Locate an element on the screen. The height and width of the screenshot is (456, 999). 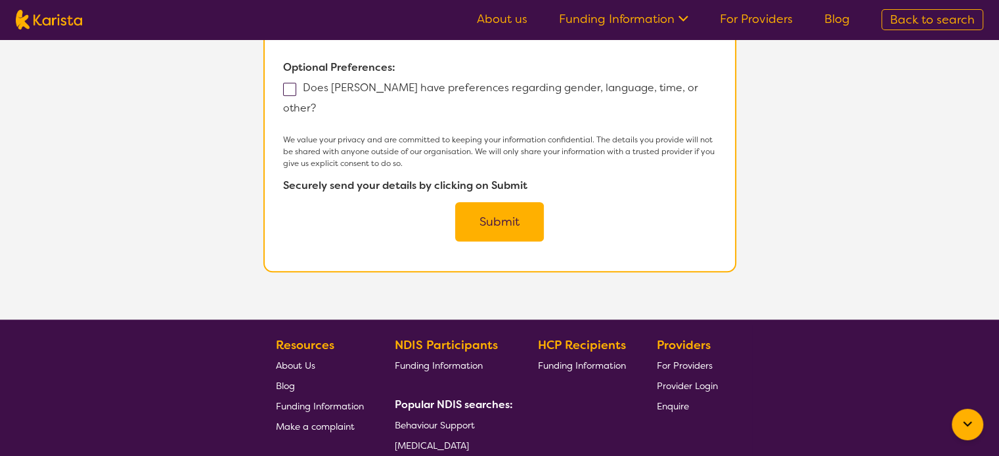
a: Enquire is located at coordinates (687, 406).